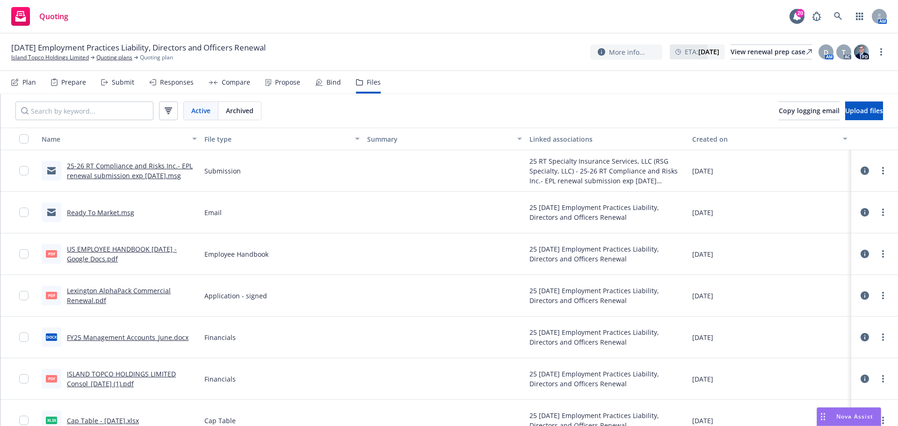  I want to click on div: Name, so click(114, 139).